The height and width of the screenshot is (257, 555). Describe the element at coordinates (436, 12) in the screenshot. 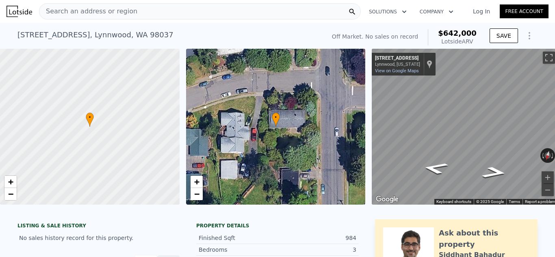

I see `button: Company` at that location.